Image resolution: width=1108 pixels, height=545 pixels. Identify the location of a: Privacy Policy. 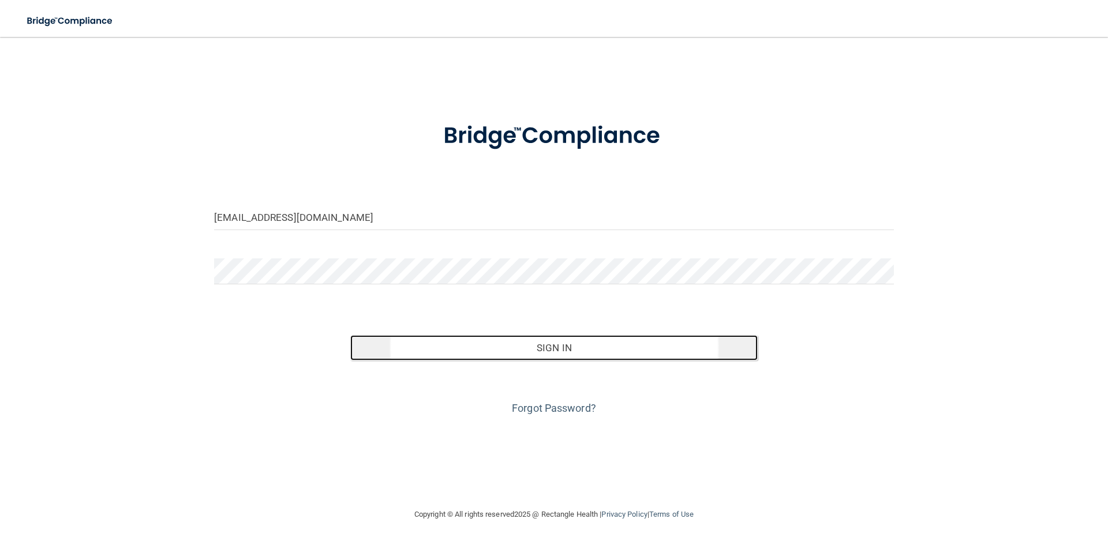
(624, 514).